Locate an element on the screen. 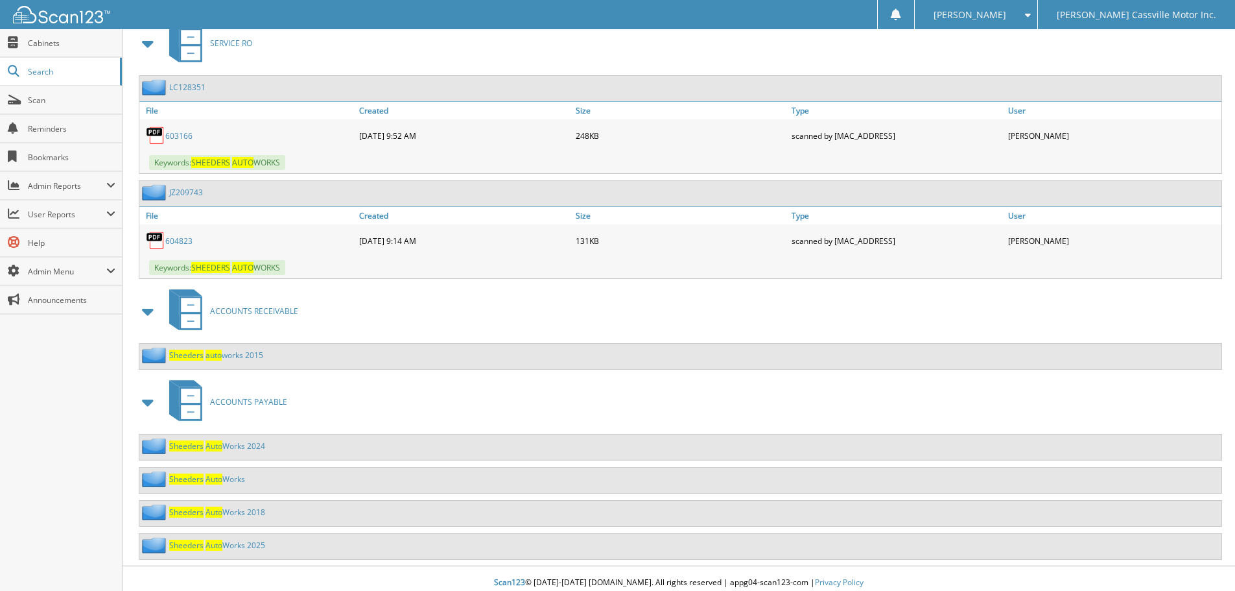 This screenshot has width=1235, height=591. div: 248KB is located at coordinates (681, 136).